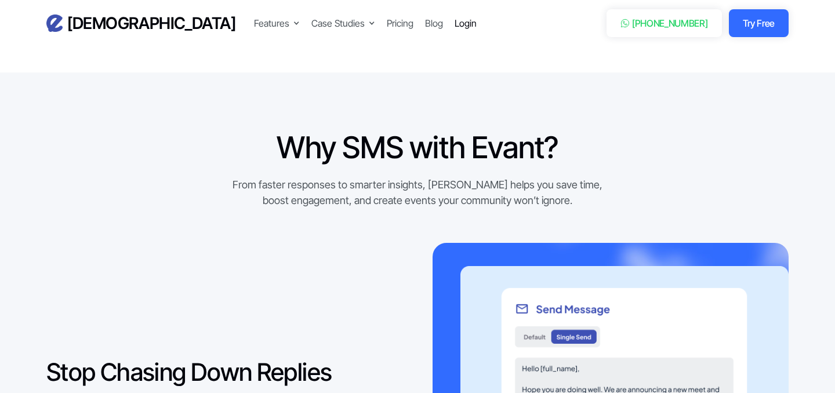 The image size is (835, 393). I want to click on div: Blog, so click(434, 23).